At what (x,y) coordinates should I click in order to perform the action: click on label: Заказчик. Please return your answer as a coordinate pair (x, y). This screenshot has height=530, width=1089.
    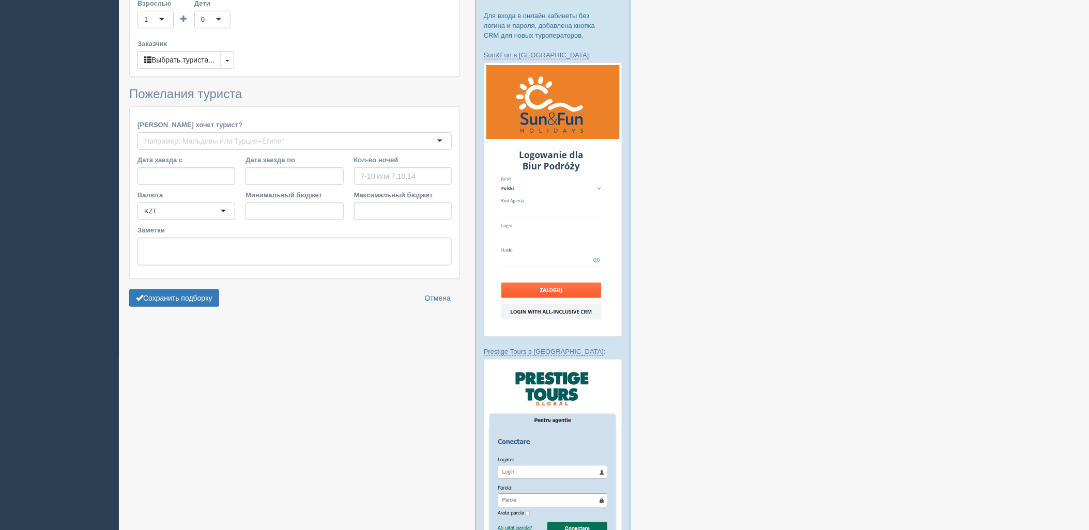
    Looking at the image, I should click on (295, 43).